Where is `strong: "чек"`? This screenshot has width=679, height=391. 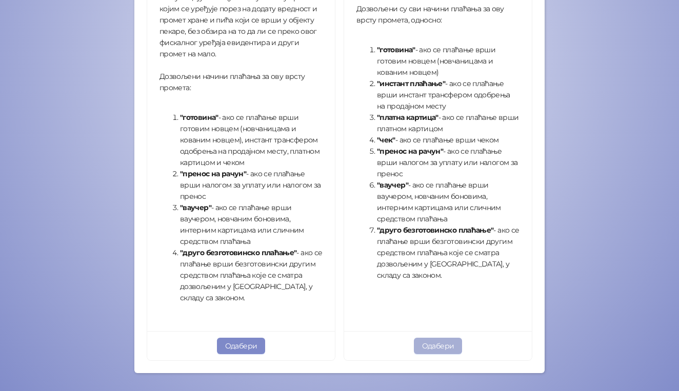 strong: "чек" is located at coordinates (386, 140).